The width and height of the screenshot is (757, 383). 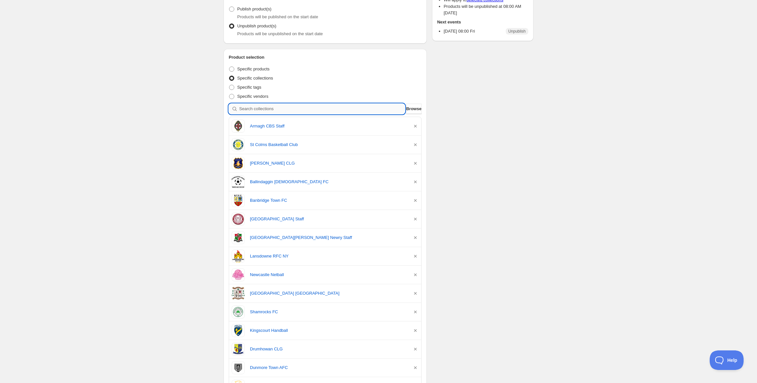 What do you see at coordinates (328, 312) in the screenshot?
I see `a: Shamrocks FC` at bounding box center [328, 312].